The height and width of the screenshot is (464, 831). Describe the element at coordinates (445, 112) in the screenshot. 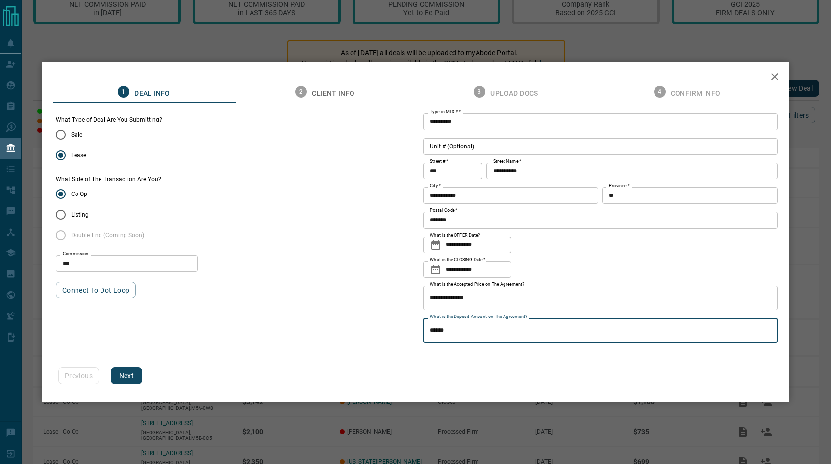

I see `label: Type in MLS #` at that location.